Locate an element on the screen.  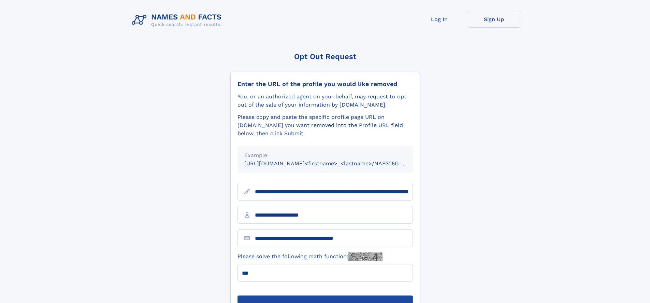
a: Log In is located at coordinates (440, 19).